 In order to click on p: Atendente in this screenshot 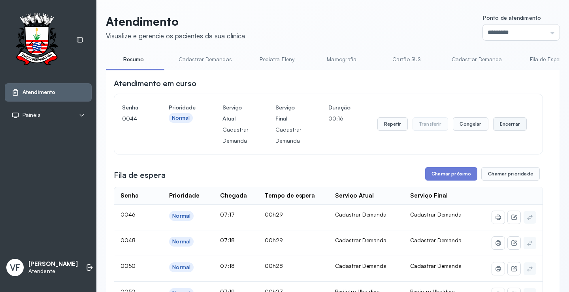, I will do `click(53, 271)`.